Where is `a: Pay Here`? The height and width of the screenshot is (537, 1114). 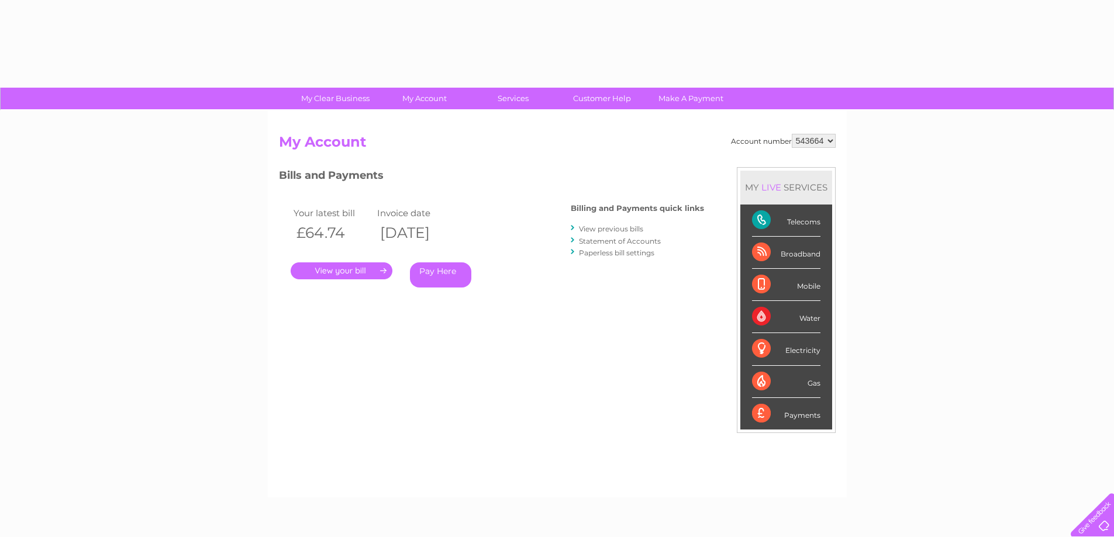 a: Pay Here is located at coordinates (440, 275).